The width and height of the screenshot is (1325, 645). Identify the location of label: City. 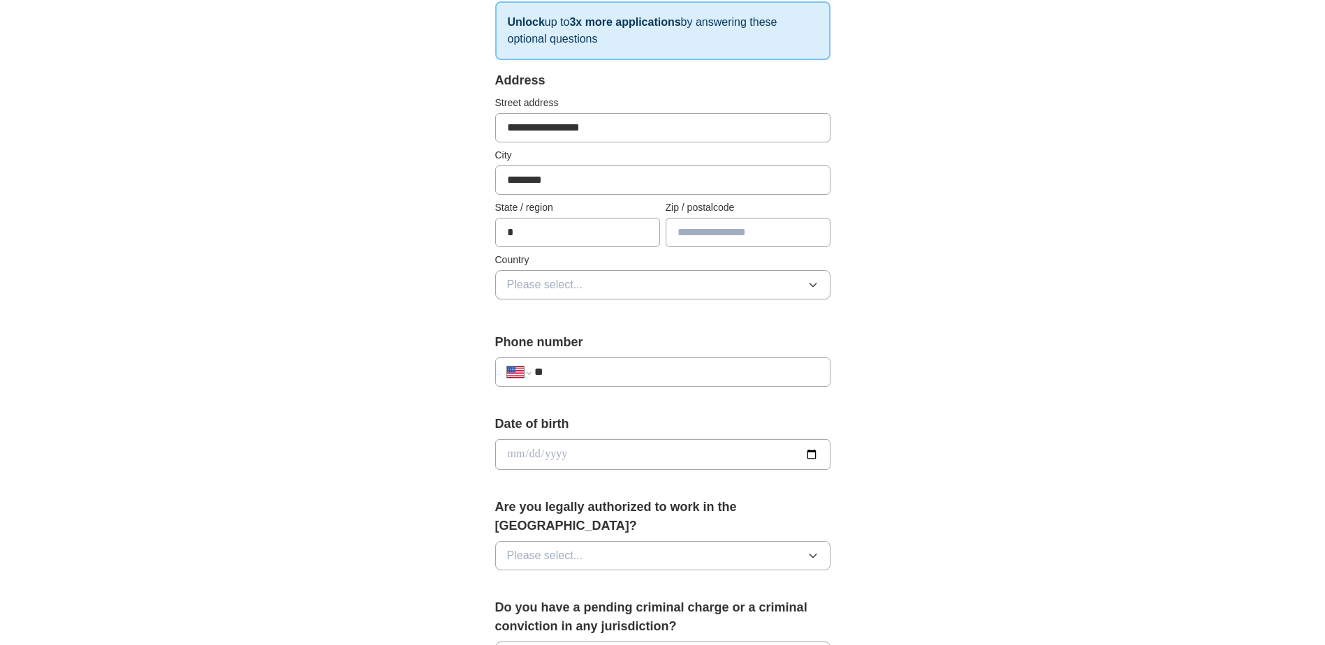
(663, 155).